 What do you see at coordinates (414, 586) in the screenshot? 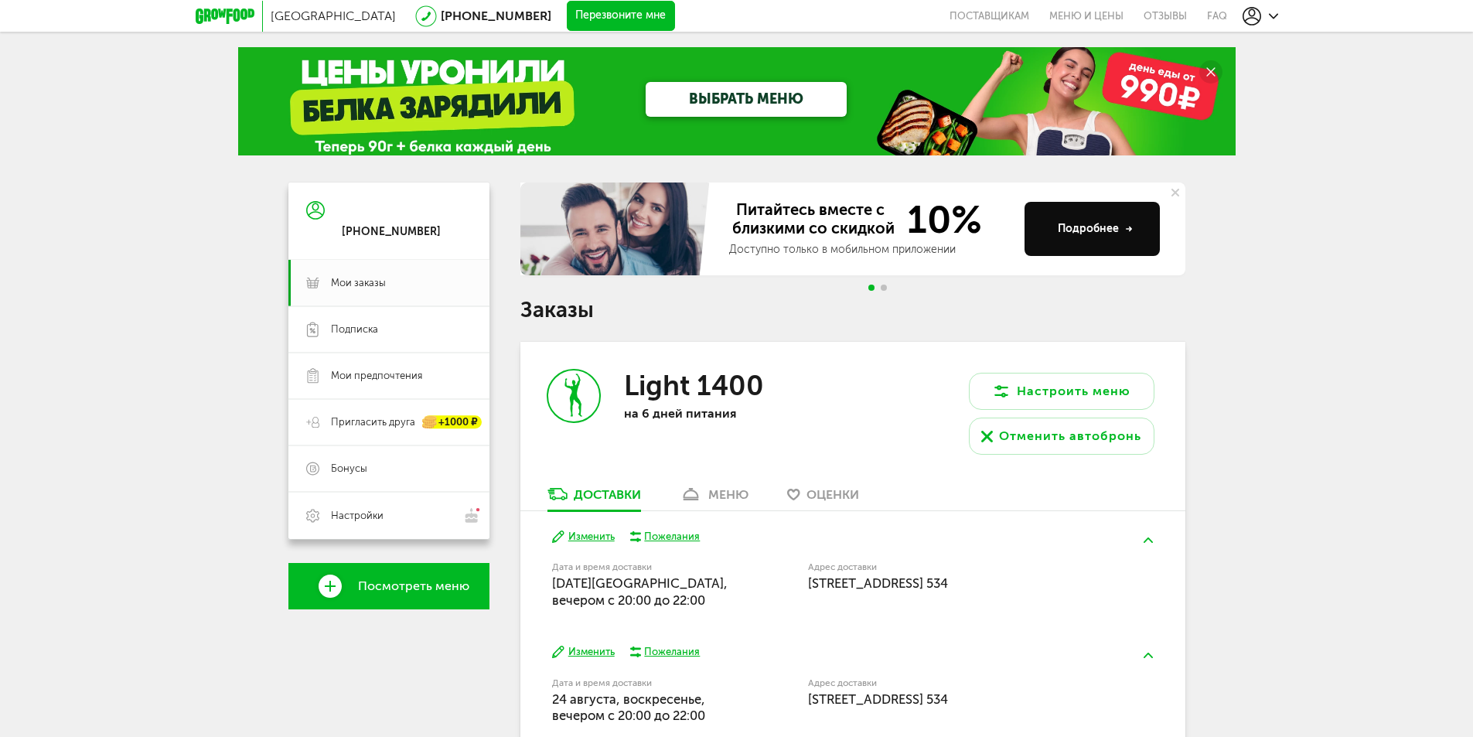
I see `span: Посмотреть меню` at bounding box center [414, 586].